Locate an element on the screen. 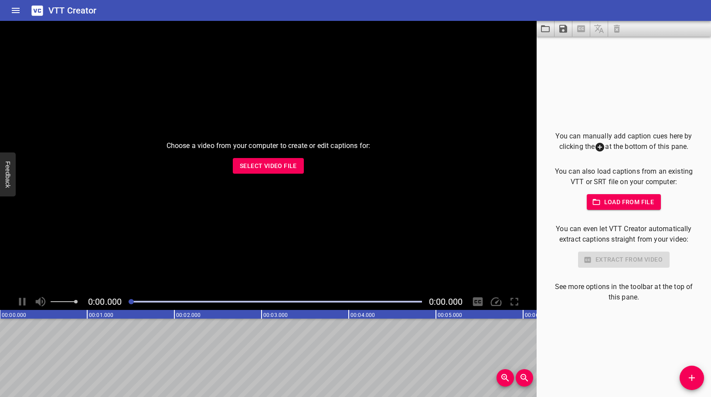  text: 00:06.000 is located at coordinates (537, 316).